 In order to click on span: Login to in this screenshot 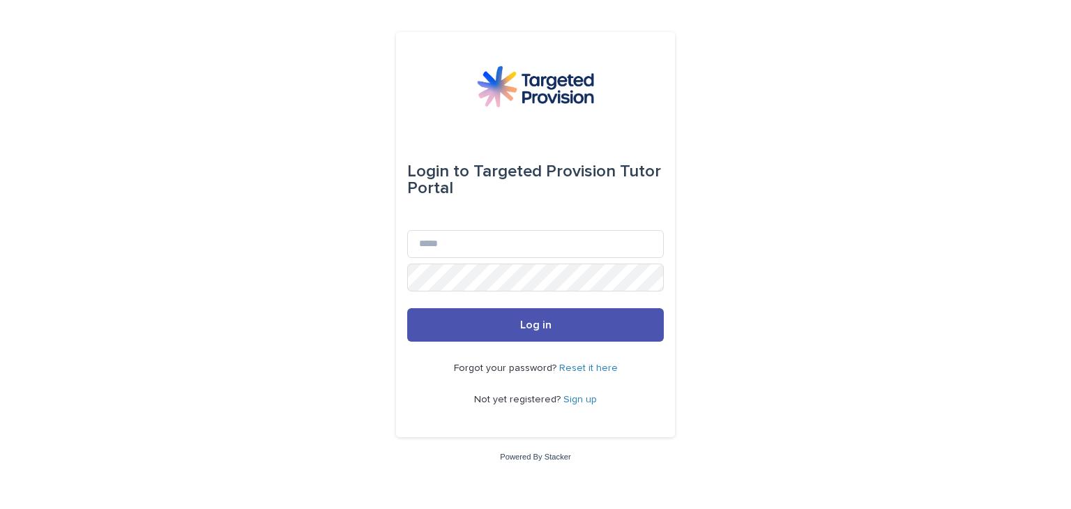, I will do `click(438, 172)`.